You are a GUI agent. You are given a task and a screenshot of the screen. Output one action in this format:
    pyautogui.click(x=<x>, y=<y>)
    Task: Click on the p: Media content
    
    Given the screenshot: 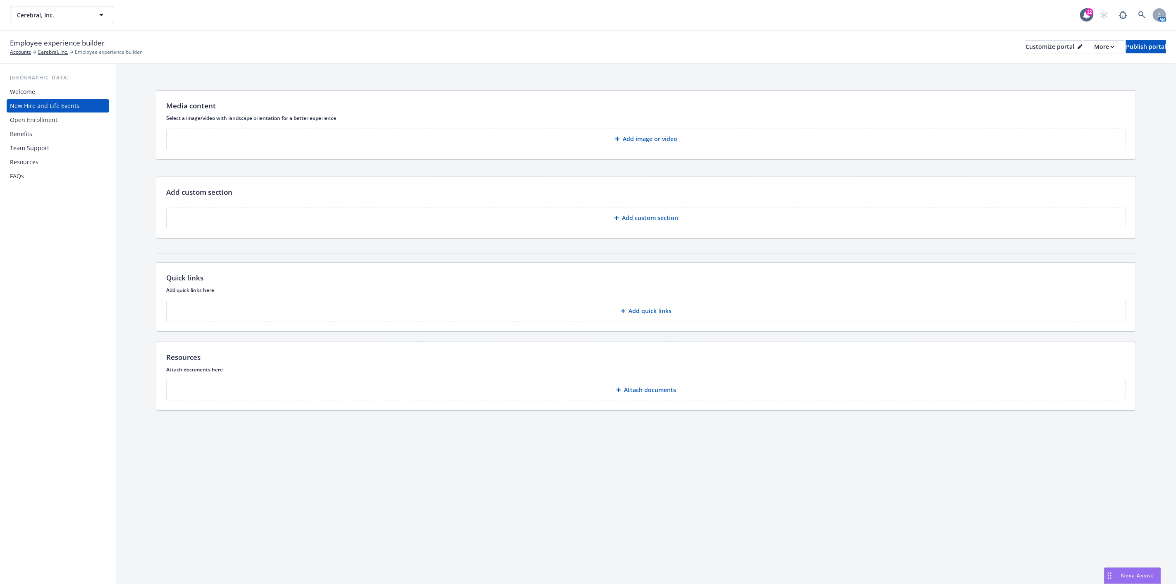 What is the action you would take?
    pyautogui.click(x=191, y=106)
    